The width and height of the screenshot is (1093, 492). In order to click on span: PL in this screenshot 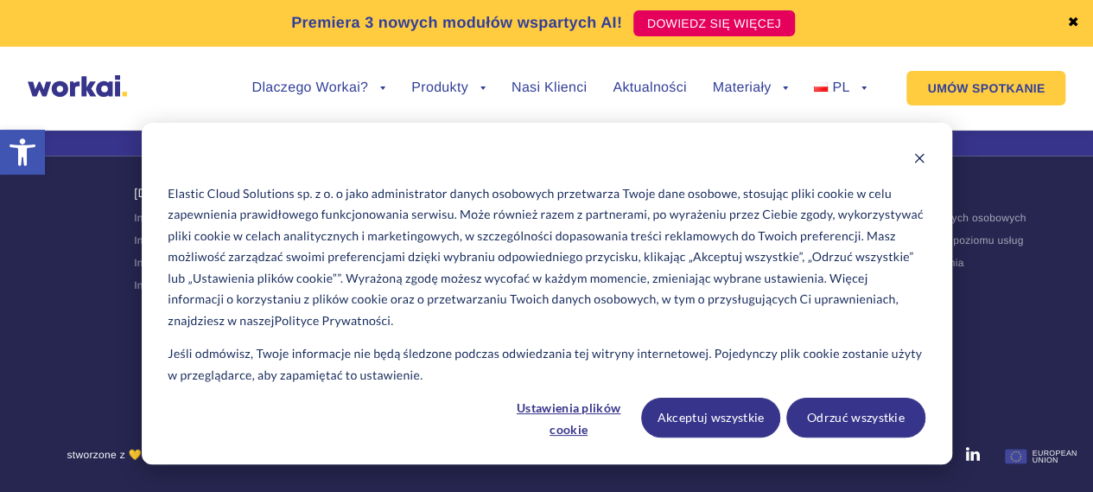, I will do `click(841, 87)`.